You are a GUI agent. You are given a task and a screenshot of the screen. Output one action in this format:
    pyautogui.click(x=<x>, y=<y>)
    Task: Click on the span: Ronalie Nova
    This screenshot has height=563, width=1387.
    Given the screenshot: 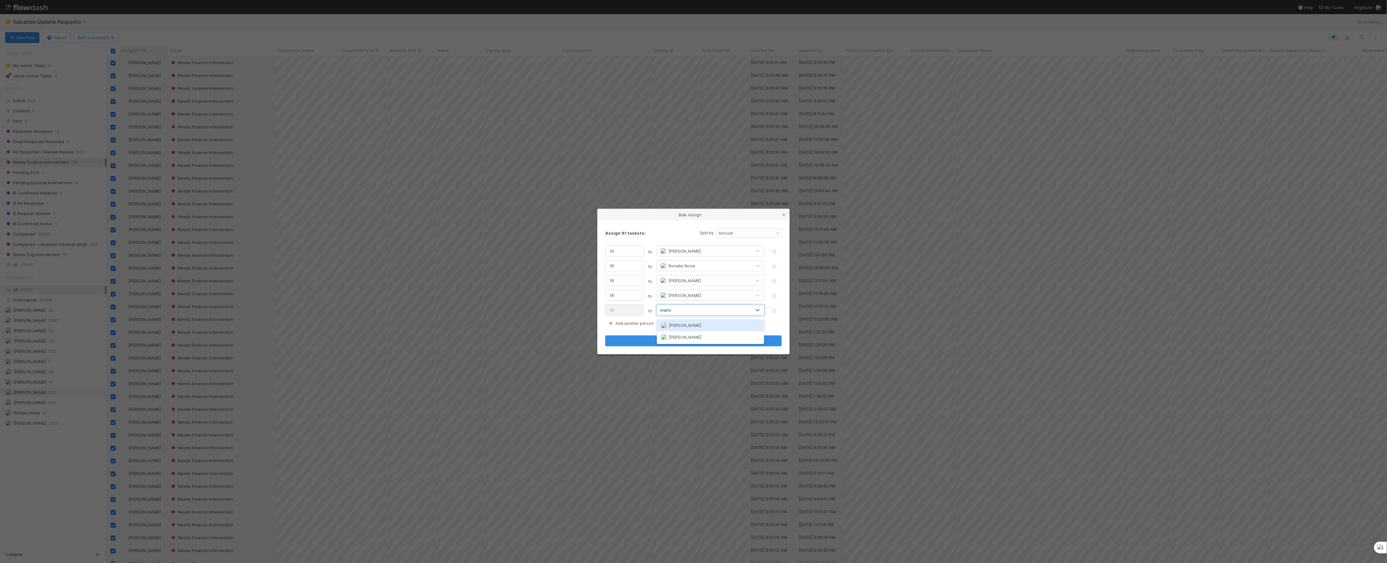 What is the action you would take?
    pyautogui.click(x=681, y=266)
    